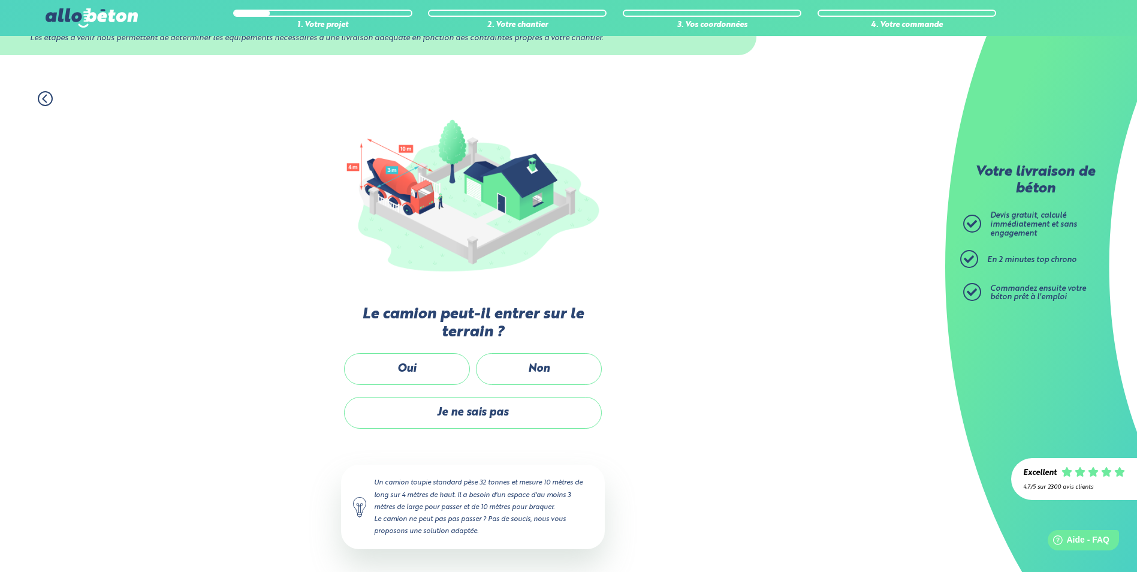  I want to click on span: En 2 minutes top chrono, so click(1032, 260).